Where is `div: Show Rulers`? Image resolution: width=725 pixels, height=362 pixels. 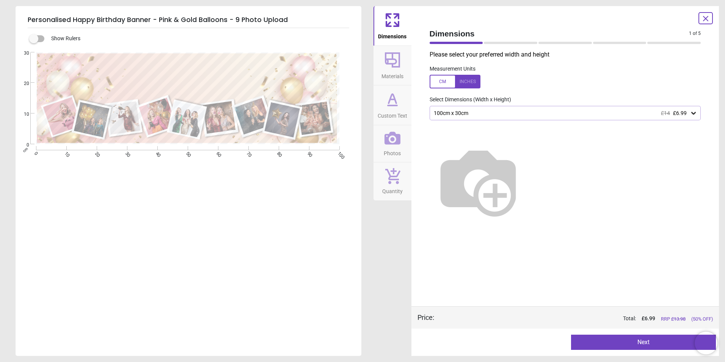
div: Show Rulers is located at coordinates (198, 39).